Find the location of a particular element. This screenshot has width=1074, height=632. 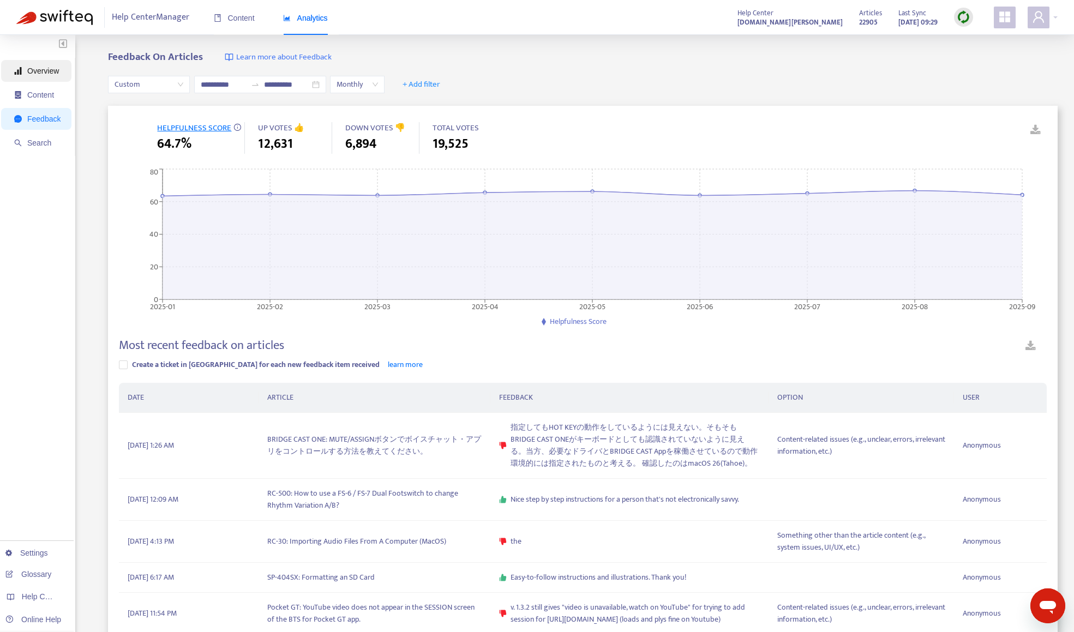

span: Help Center is located at coordinates (756, 13).